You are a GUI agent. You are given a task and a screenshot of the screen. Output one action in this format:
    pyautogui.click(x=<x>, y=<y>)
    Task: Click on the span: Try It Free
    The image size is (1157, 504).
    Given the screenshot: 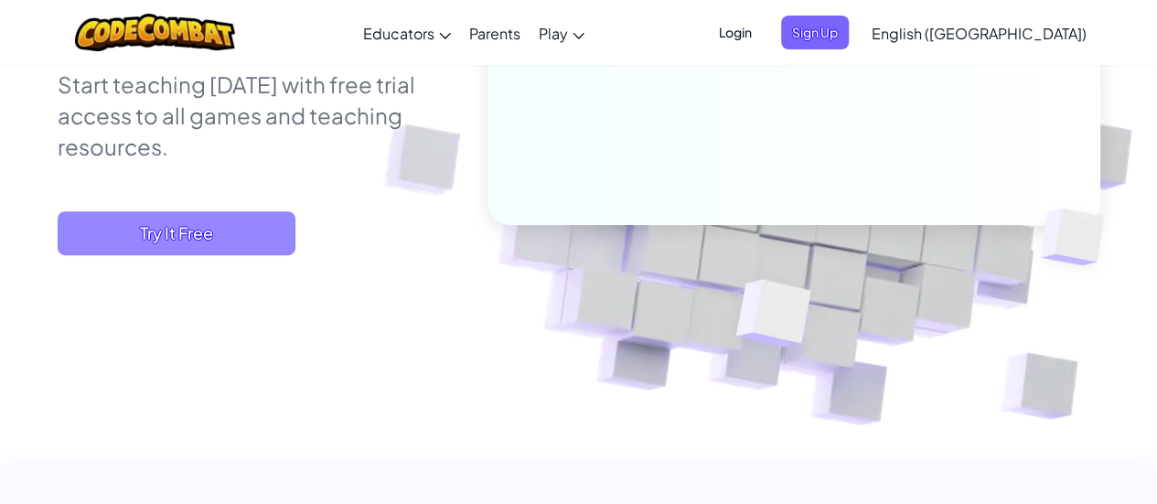 What is the action you would take?
    pyautogui.click(x=177, y=233)
    